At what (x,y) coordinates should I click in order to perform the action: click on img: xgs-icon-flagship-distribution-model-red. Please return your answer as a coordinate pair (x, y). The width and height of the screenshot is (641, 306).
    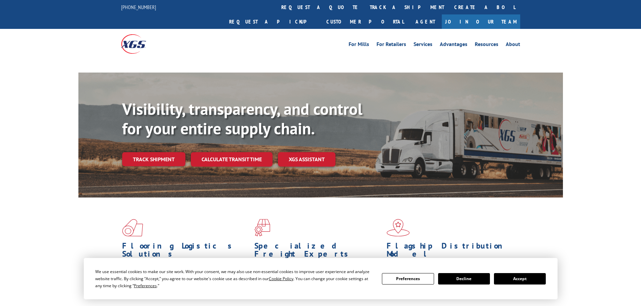
    Looking at the image, I should click on (398, 228).